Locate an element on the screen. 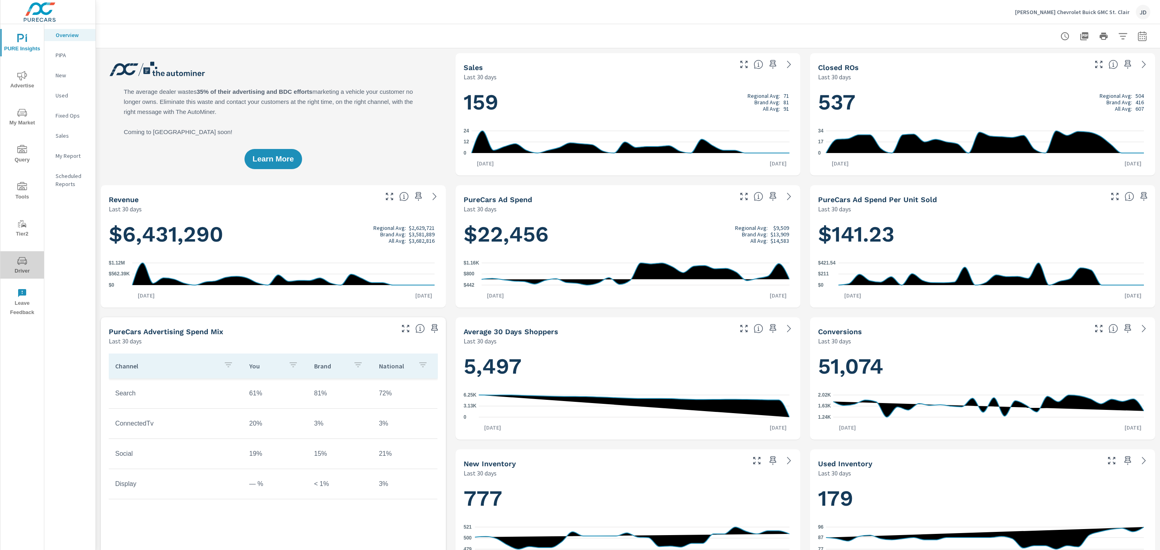 This screenshot has height=550, width=1160. div: Fixed Ops is located at coordinates (70, 116).